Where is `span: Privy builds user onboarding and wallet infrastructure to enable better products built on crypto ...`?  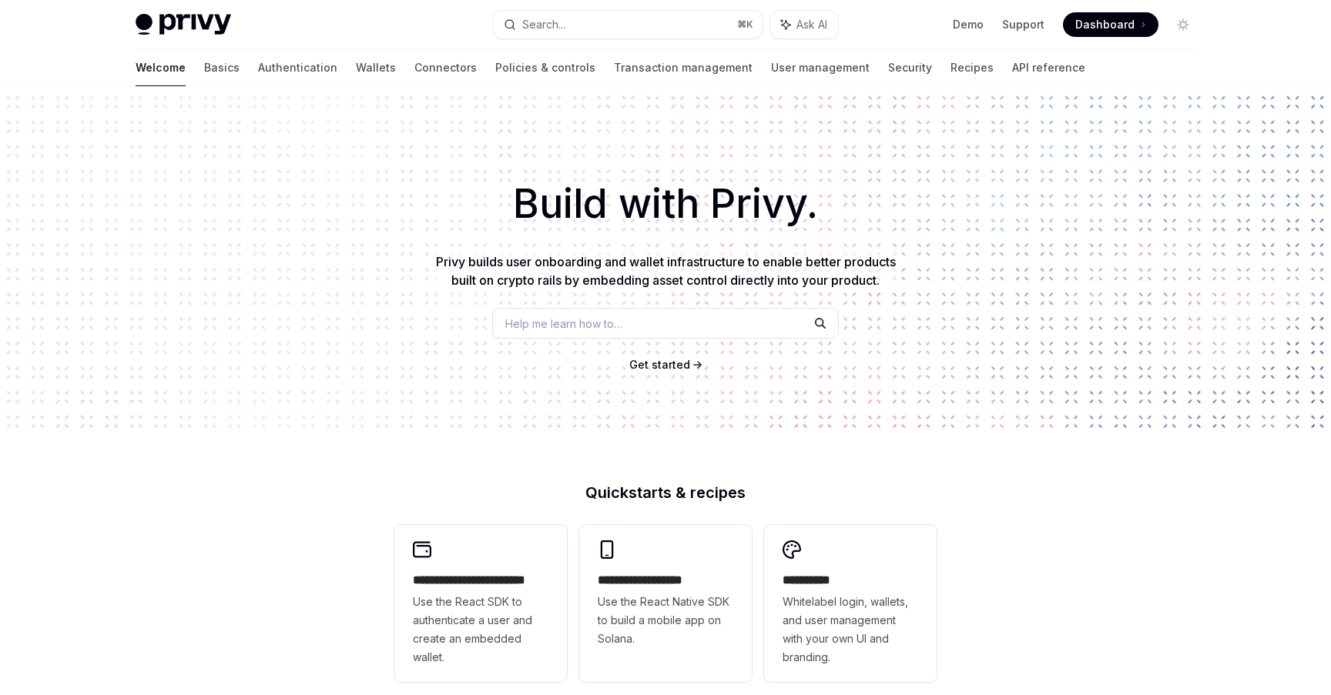 span: Privy builds user onboarding and wallet infrastructure to enable better products built on crypto ... is located at coordinates (665, 271).